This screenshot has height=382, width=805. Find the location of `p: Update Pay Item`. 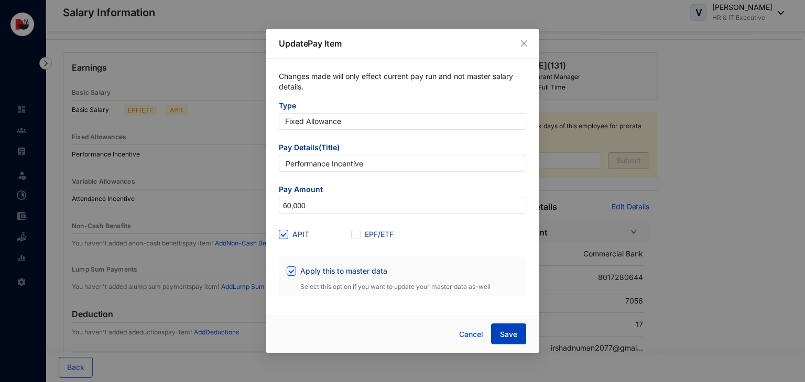

p: Update Pay Item is located at coordinates (402, 43).